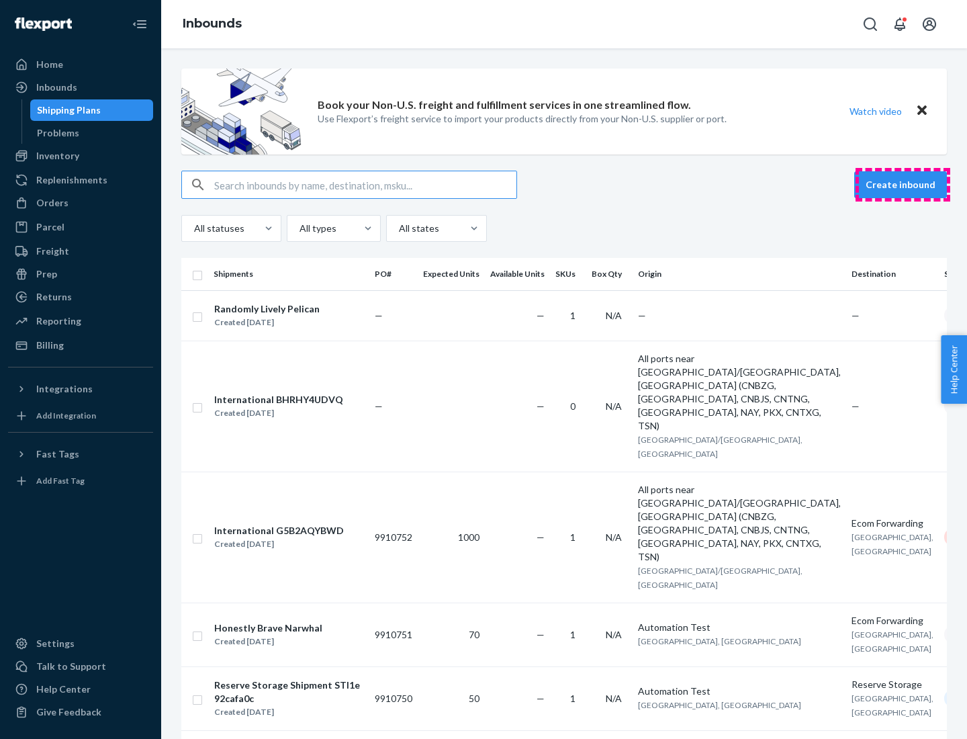  I want to click on button: Open account menu, so click(930, 24).